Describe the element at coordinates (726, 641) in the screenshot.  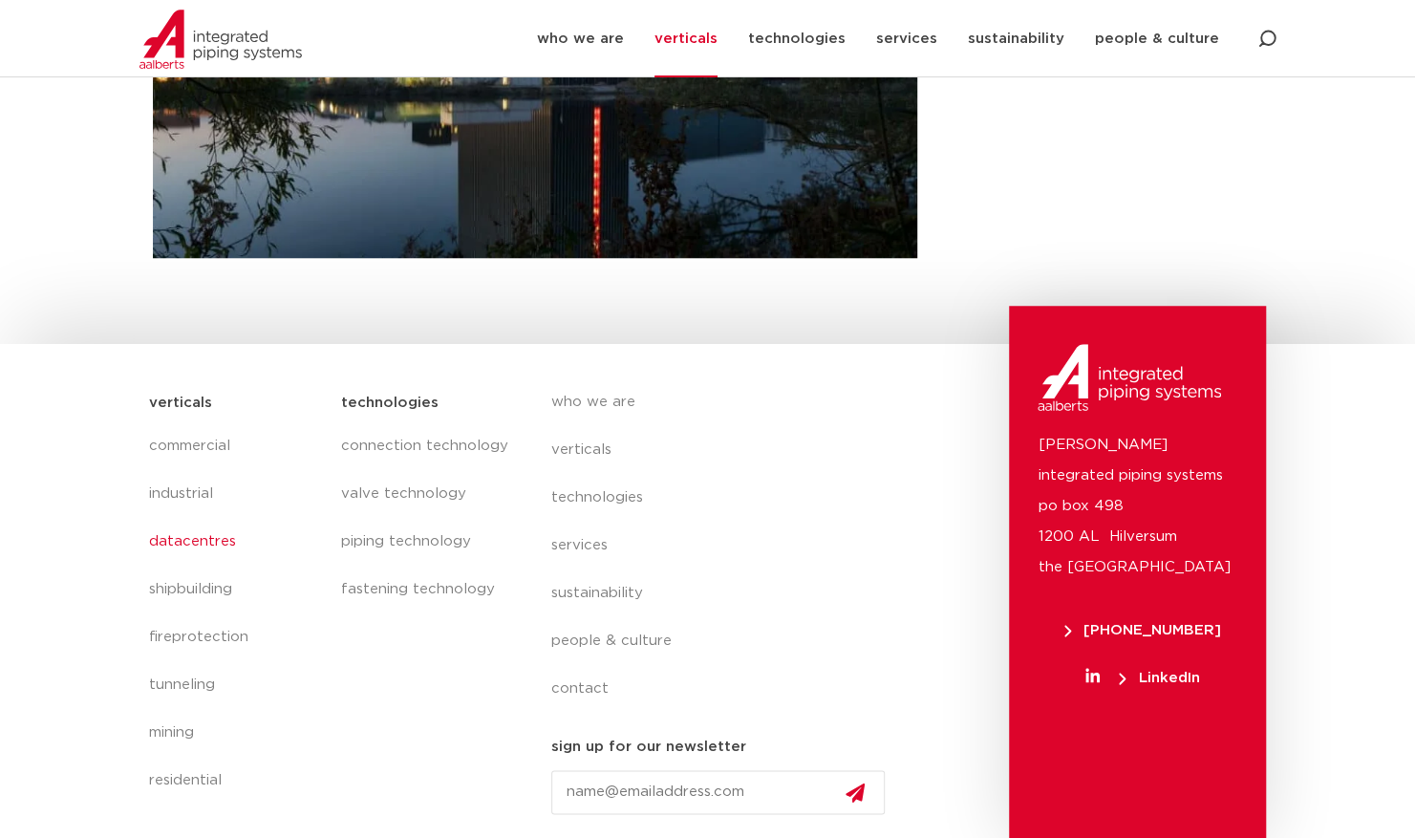
I see `a: people & culture` at that location.